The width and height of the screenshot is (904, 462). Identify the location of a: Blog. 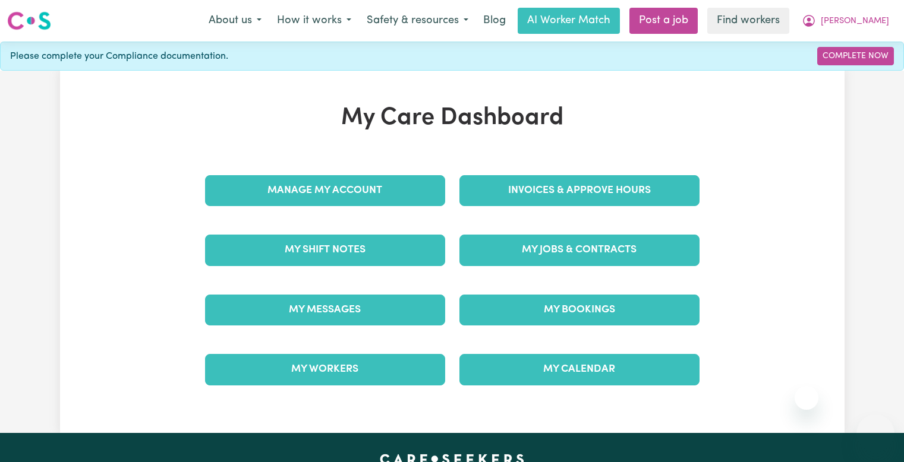
(495, 21).